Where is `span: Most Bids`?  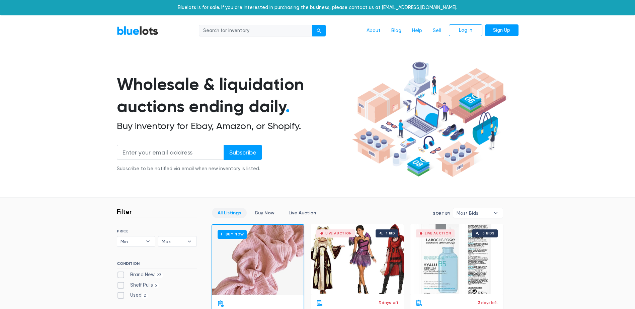 span: Most Bids is located at coordinates (473, 213).